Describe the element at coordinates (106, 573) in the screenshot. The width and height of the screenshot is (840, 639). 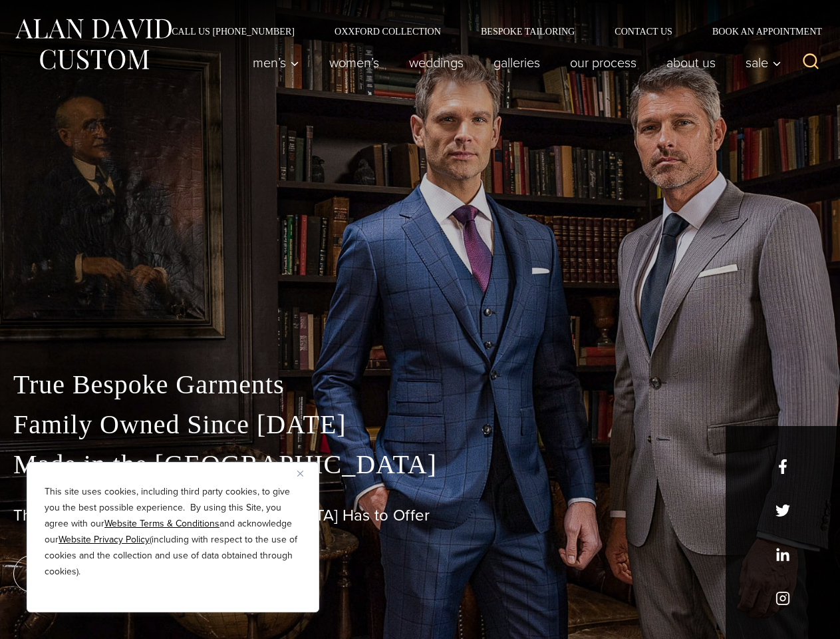
I see `a: book an appointment` at that location.